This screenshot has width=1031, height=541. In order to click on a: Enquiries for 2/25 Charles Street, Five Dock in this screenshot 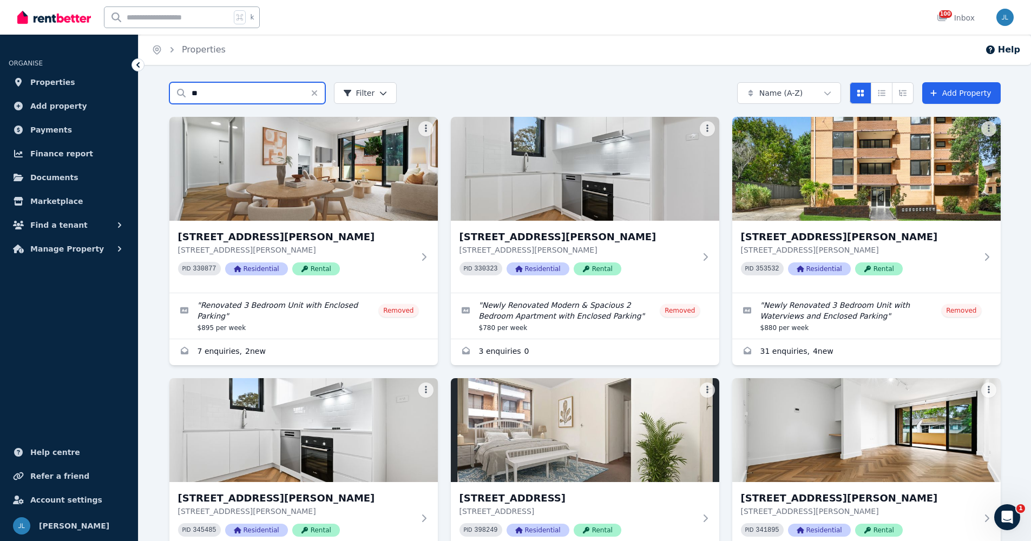, I will do `click(585, 352)`.